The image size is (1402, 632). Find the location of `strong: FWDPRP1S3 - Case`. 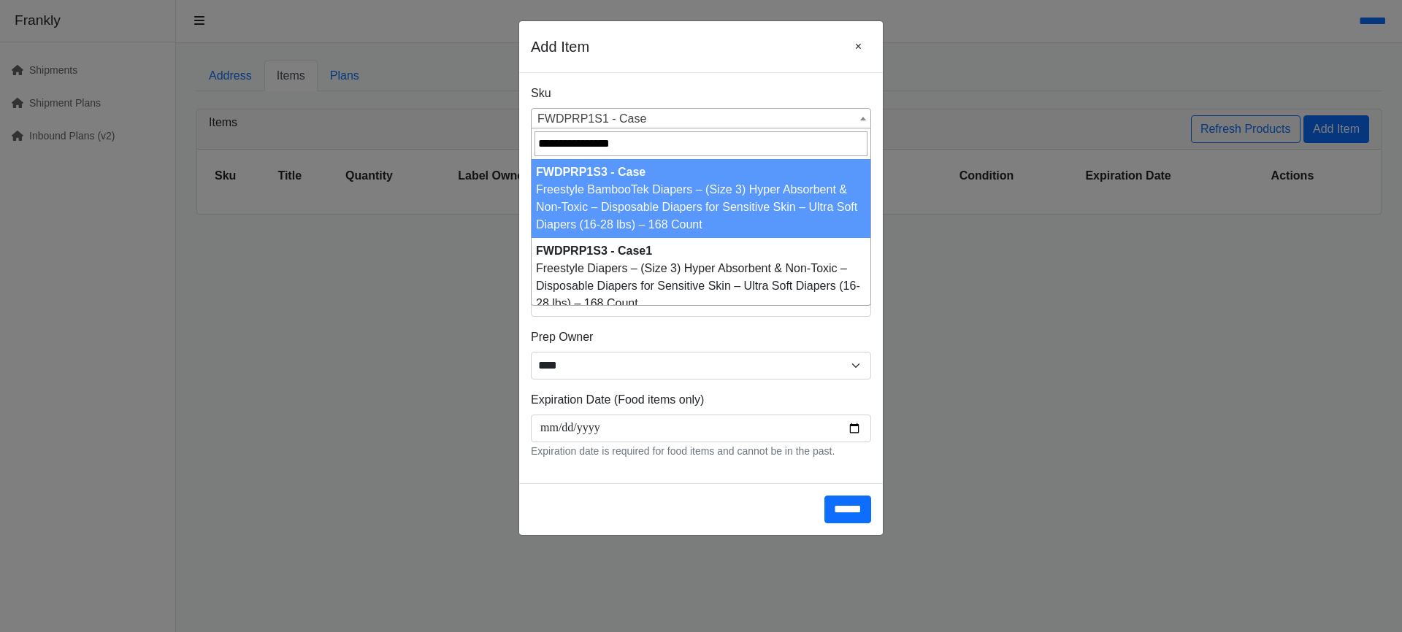

strong: FWDPRP1S3 - Case is located at coordinates (591, 172).